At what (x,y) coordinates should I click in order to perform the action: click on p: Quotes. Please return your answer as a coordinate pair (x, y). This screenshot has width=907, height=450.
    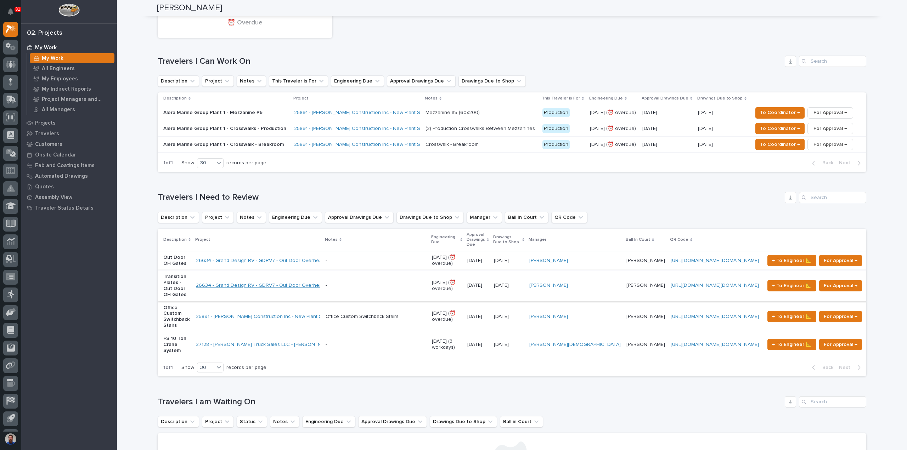
    Looking at the image, I should click on (44, 187).